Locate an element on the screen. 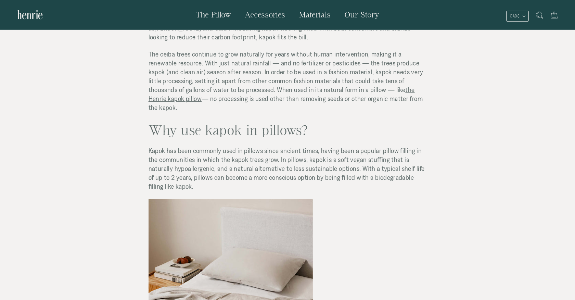 This screenshot has width=575, height=300. span: Accessories is located at coordinates (265, 14).